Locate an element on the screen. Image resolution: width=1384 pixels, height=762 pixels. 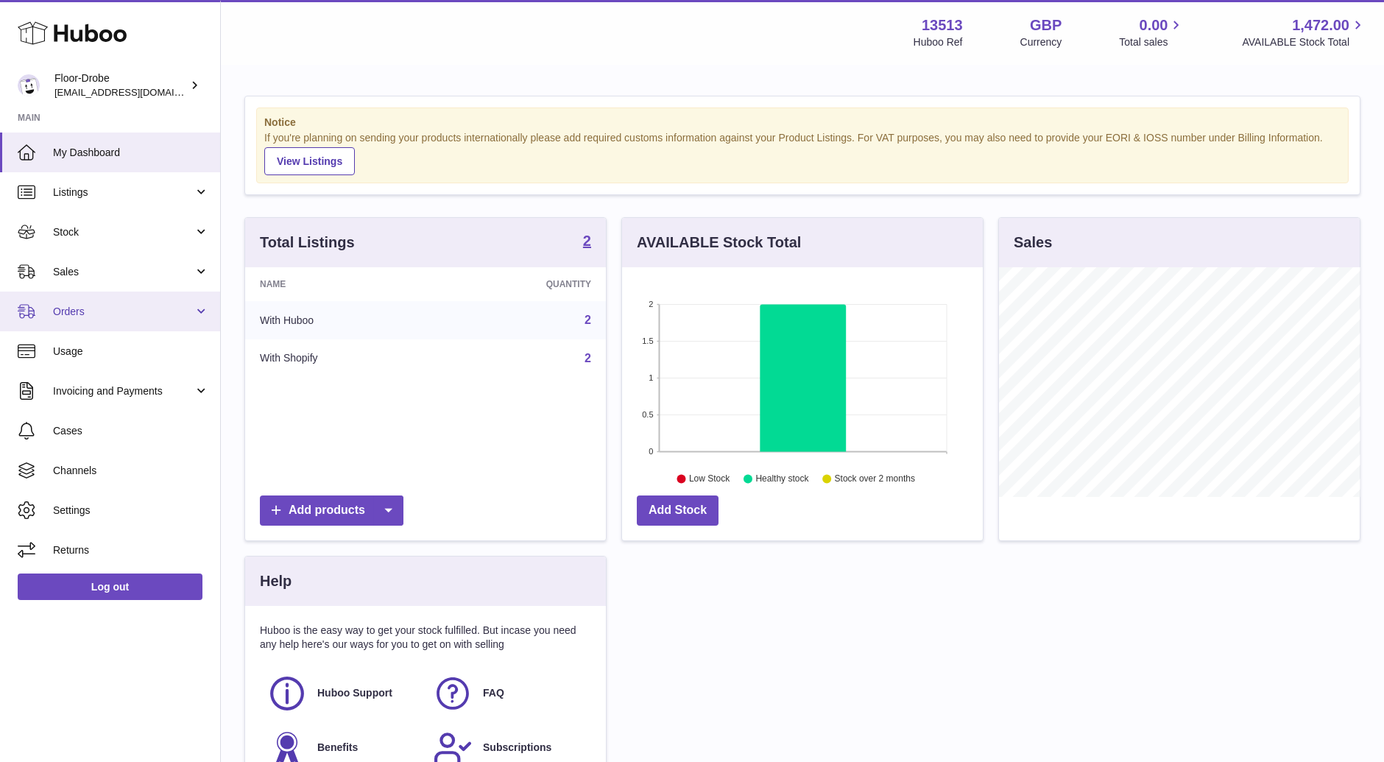
text: Low Stock is located at coordinates (710, 478).